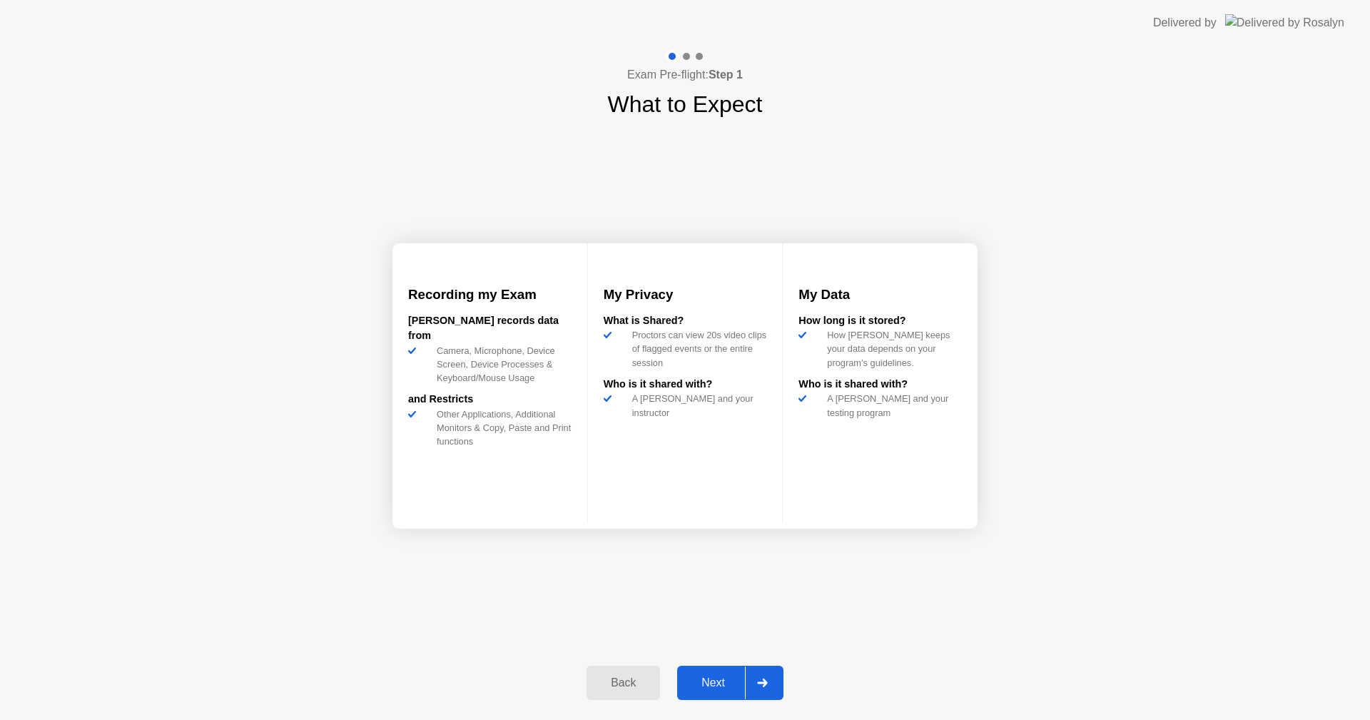 The width and height of the screenshot is (1370, 720). I want to click on div: Delivered by, so click(1184, 23).